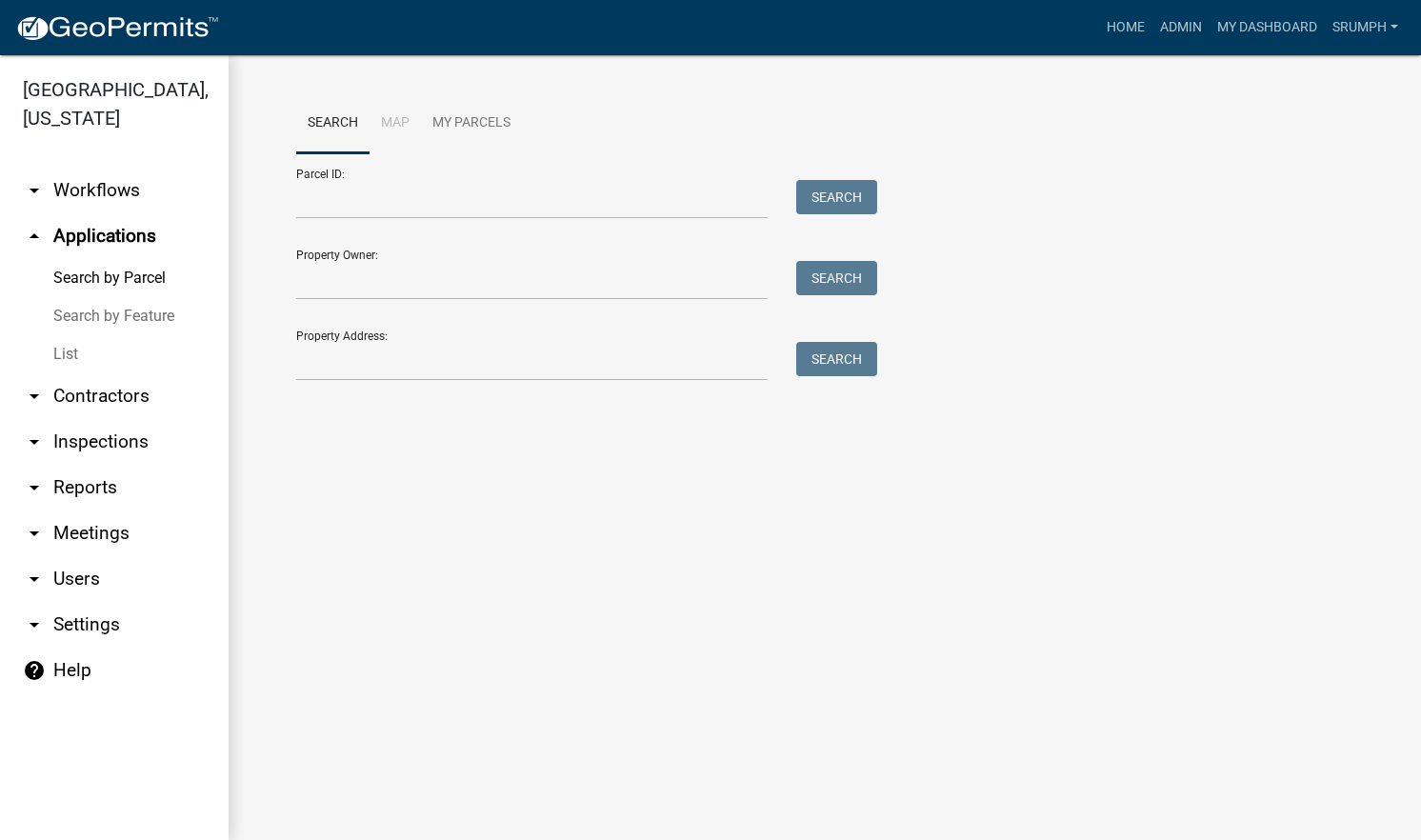 Image resolution: width=1421 pixels, height=840 pixels. What do you see at coordinates (471, 124) in the screenshot?
I see `a: My Parcels` at bounding box center [471, 124].